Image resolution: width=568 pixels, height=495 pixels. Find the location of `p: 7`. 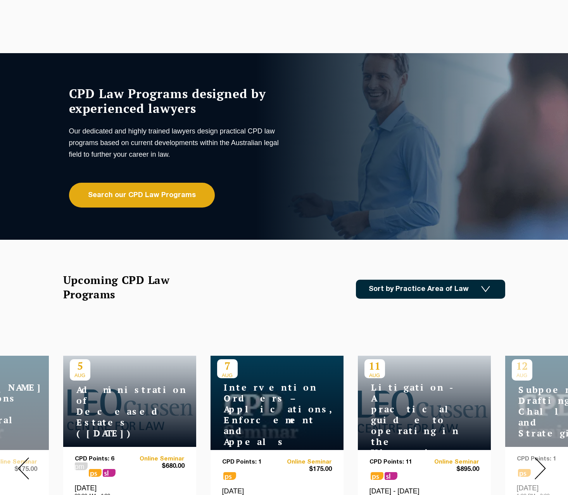

p: 7 is located at coordinates (227, 366).